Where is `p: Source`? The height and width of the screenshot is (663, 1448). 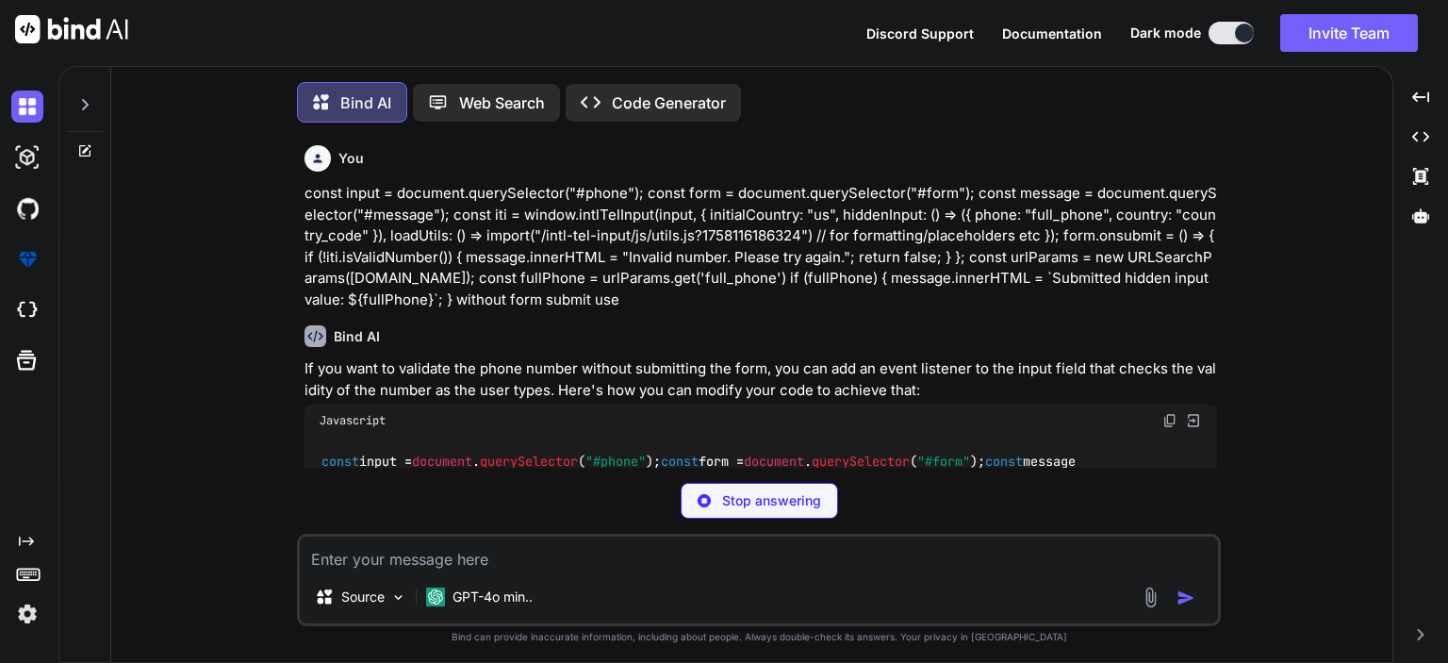 p: Source is located at coordinates (363, 597).